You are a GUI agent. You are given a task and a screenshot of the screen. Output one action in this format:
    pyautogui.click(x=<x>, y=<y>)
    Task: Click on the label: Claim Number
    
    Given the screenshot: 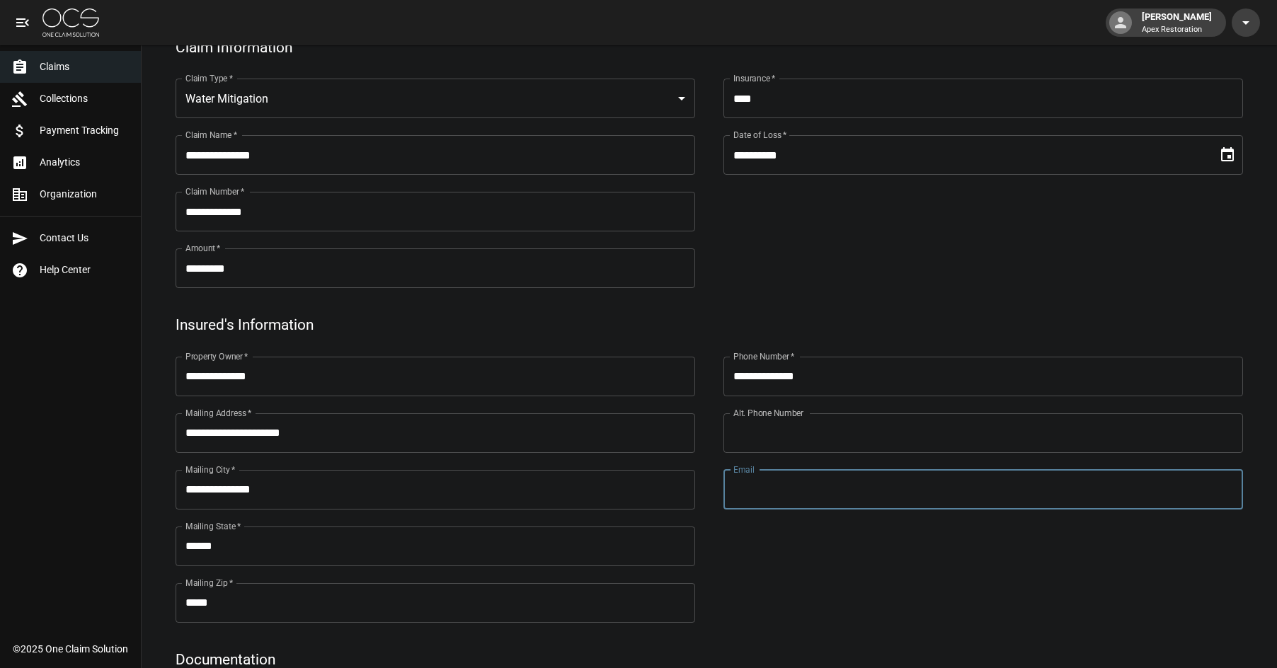 What is the action you would take?
    pyautogui.click(x=215, y=191)
    